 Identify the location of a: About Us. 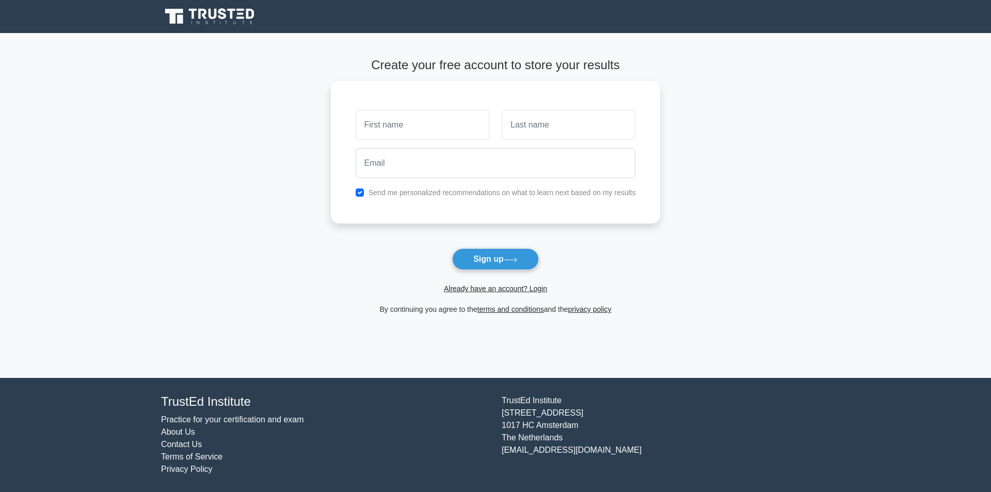
(178, 431).